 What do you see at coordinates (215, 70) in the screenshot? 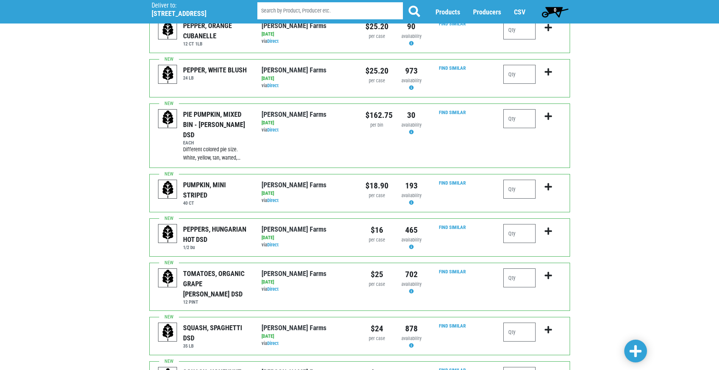
I see `div: PEPPER, WHITE BLUSH` at bounding box center [215, 70].